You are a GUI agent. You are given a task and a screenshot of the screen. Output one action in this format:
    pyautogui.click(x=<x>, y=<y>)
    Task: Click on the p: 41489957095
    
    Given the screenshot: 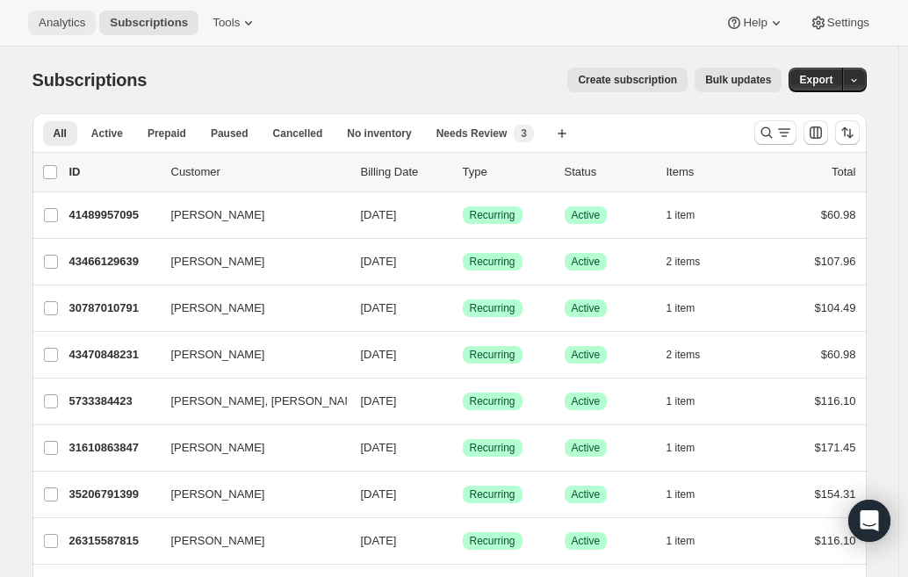 What is the action you would take?
    pyautogui.click(x=113, y=215)
    